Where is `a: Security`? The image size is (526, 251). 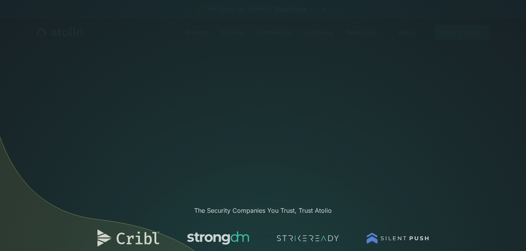
a: Security is located at coordinates (232, 32).